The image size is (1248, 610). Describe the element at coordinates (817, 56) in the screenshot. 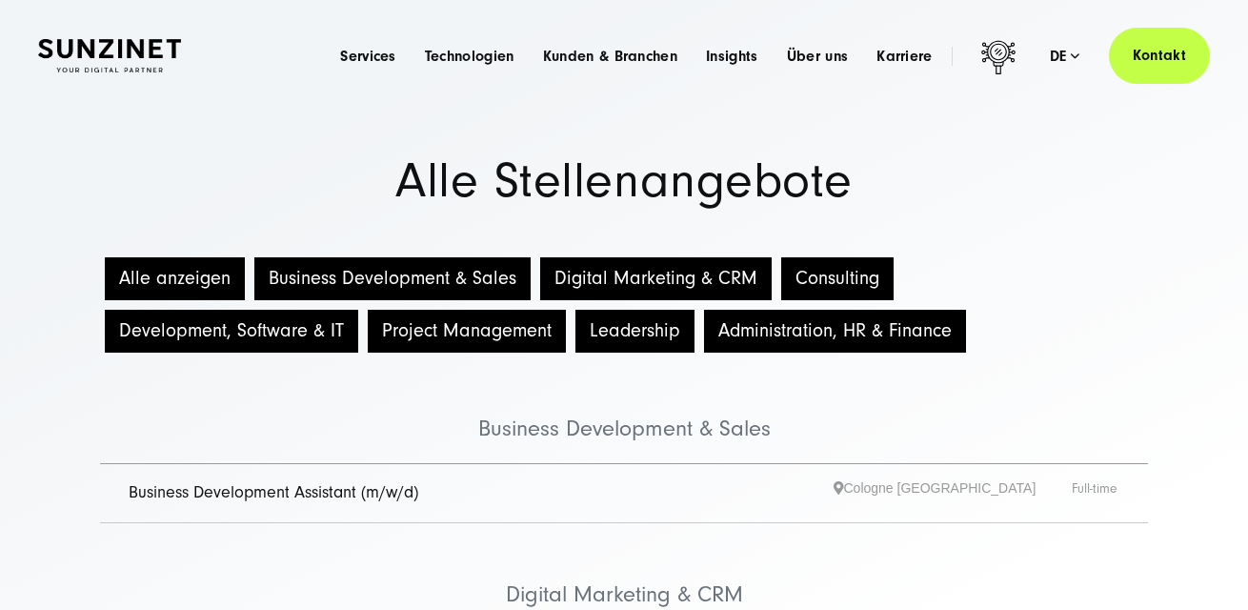

I see `span: Über uns` at that location.